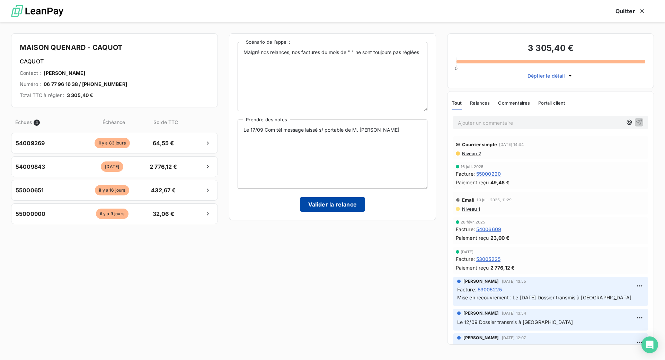  What do you see at coordinates (163, 190) in the screenshot?
I see `span: 432,67 €` at bounding box center [163, 190].